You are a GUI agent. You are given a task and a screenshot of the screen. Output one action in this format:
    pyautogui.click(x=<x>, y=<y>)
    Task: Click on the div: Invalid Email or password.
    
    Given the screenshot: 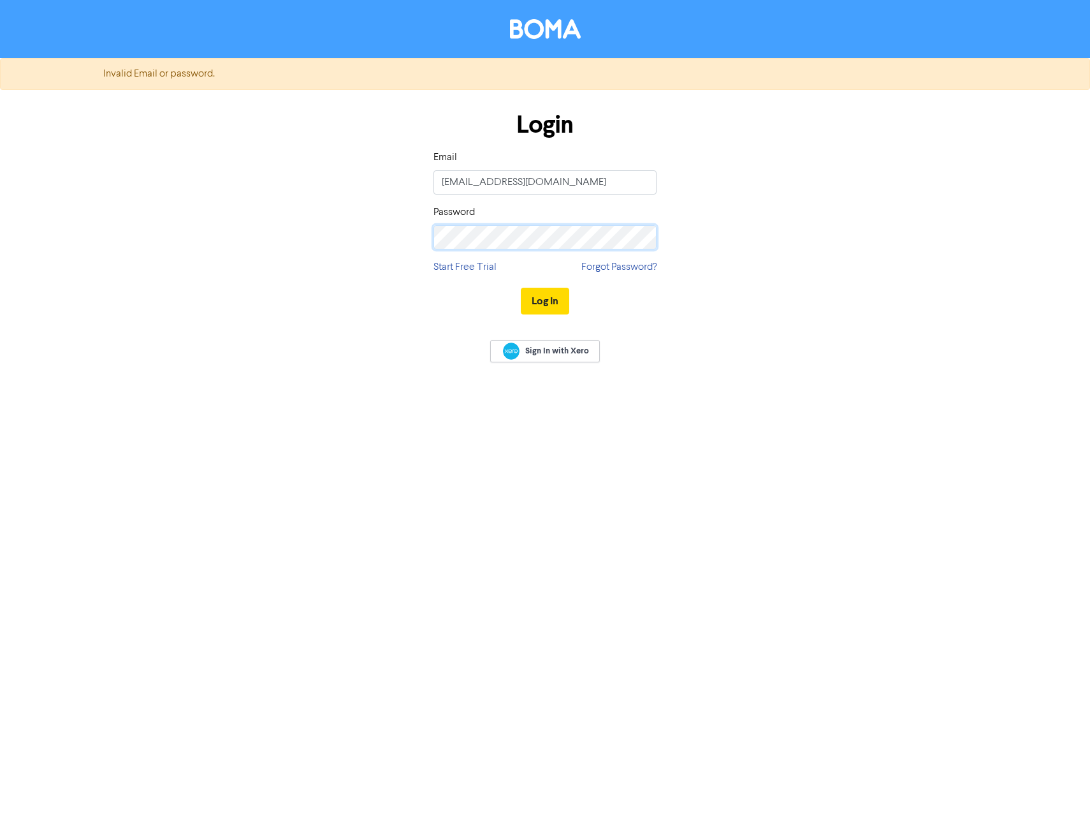 What is the action you would take?
    pyautogui.click(x=545, y=74)
    